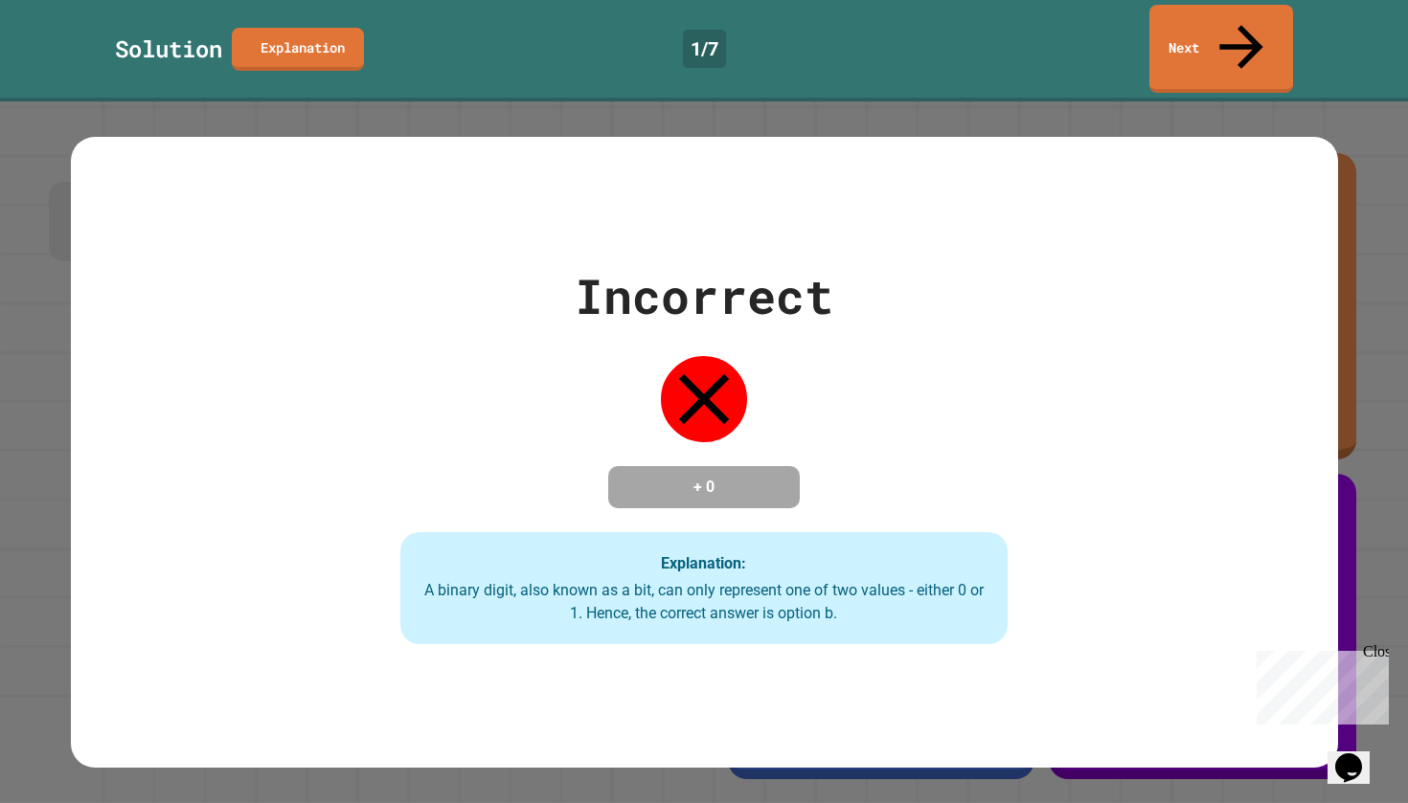 This screenshot has width=1408, height=803. Describe the element at coordinates (1221, 49) in the screenshot. I see `a: Next` at that location.